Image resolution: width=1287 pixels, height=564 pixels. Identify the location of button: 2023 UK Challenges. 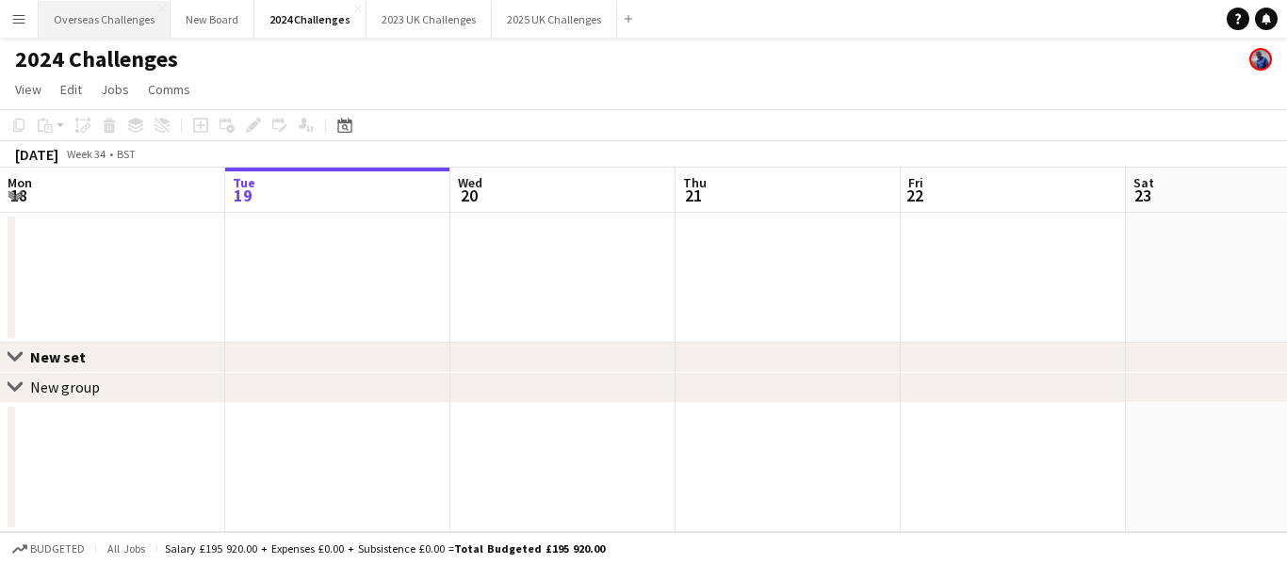
(429, 19).